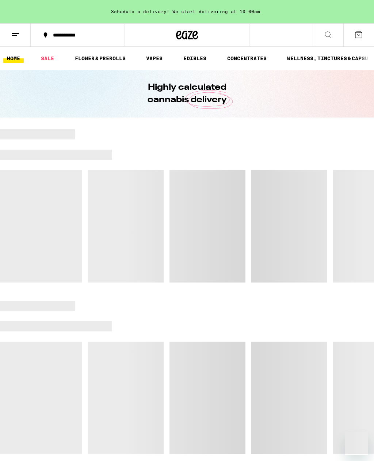  I want to click on h1: Highly calculated cannabis delivery, so click(187, 94).